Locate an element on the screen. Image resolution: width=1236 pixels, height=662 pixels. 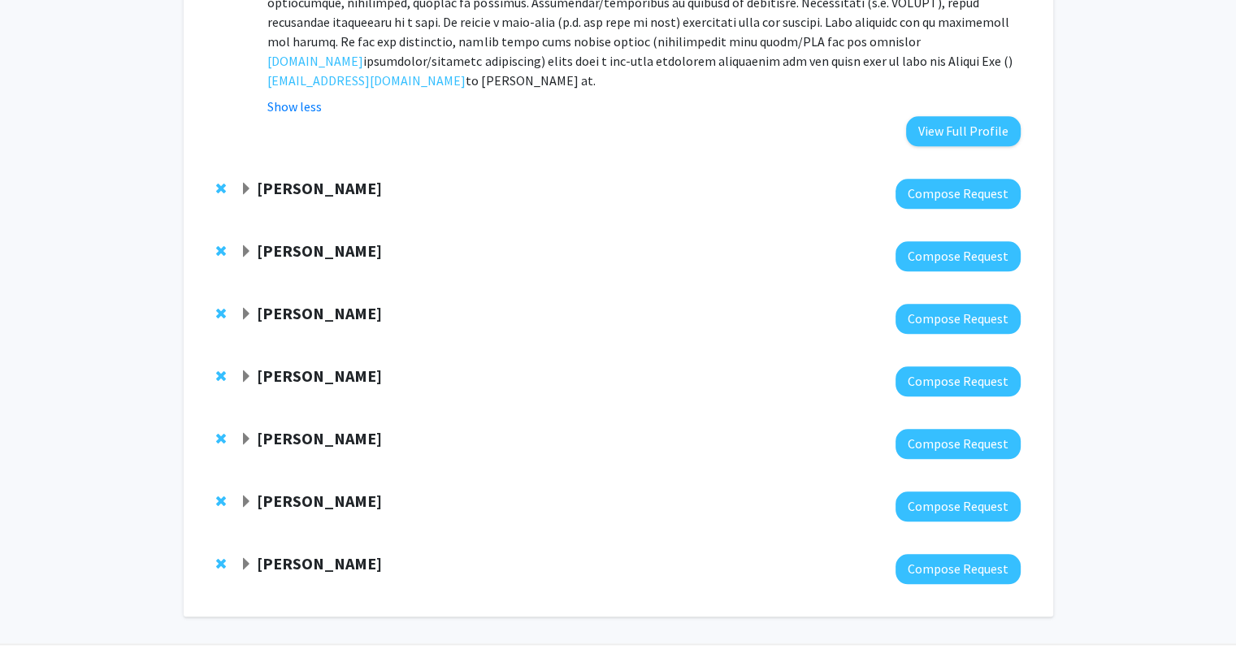
button: Compose Request to Fenan Rassu is located at coordinates (958, 506).